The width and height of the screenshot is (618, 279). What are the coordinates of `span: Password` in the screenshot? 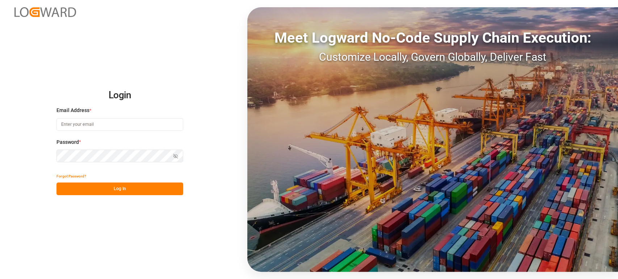 It's located at (68, 142).